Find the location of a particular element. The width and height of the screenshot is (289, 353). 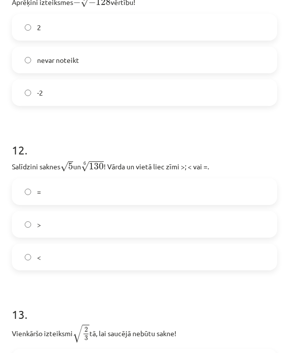

span: 130 is located at coordinates (96, 166).